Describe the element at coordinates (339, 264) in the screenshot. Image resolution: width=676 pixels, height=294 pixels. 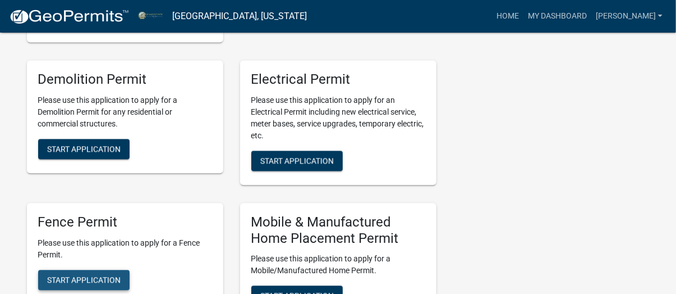
I see `p: Please use this application to apply for a Mobile/Manufactured Home Permit.` at that location.